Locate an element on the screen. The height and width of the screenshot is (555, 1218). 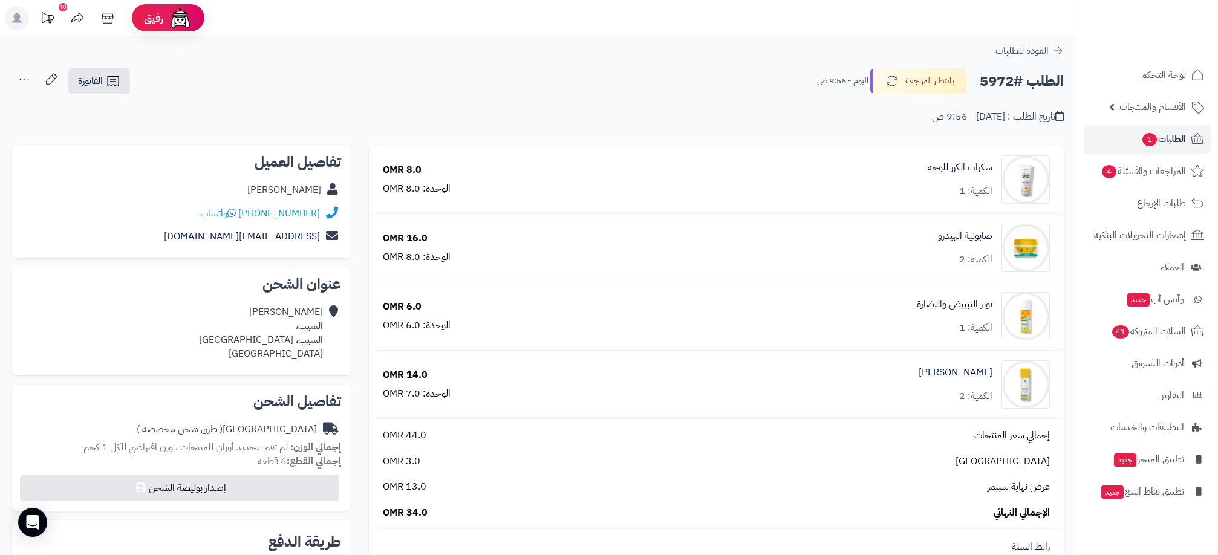
span: العملاء is located at coordinates (1172, 267).